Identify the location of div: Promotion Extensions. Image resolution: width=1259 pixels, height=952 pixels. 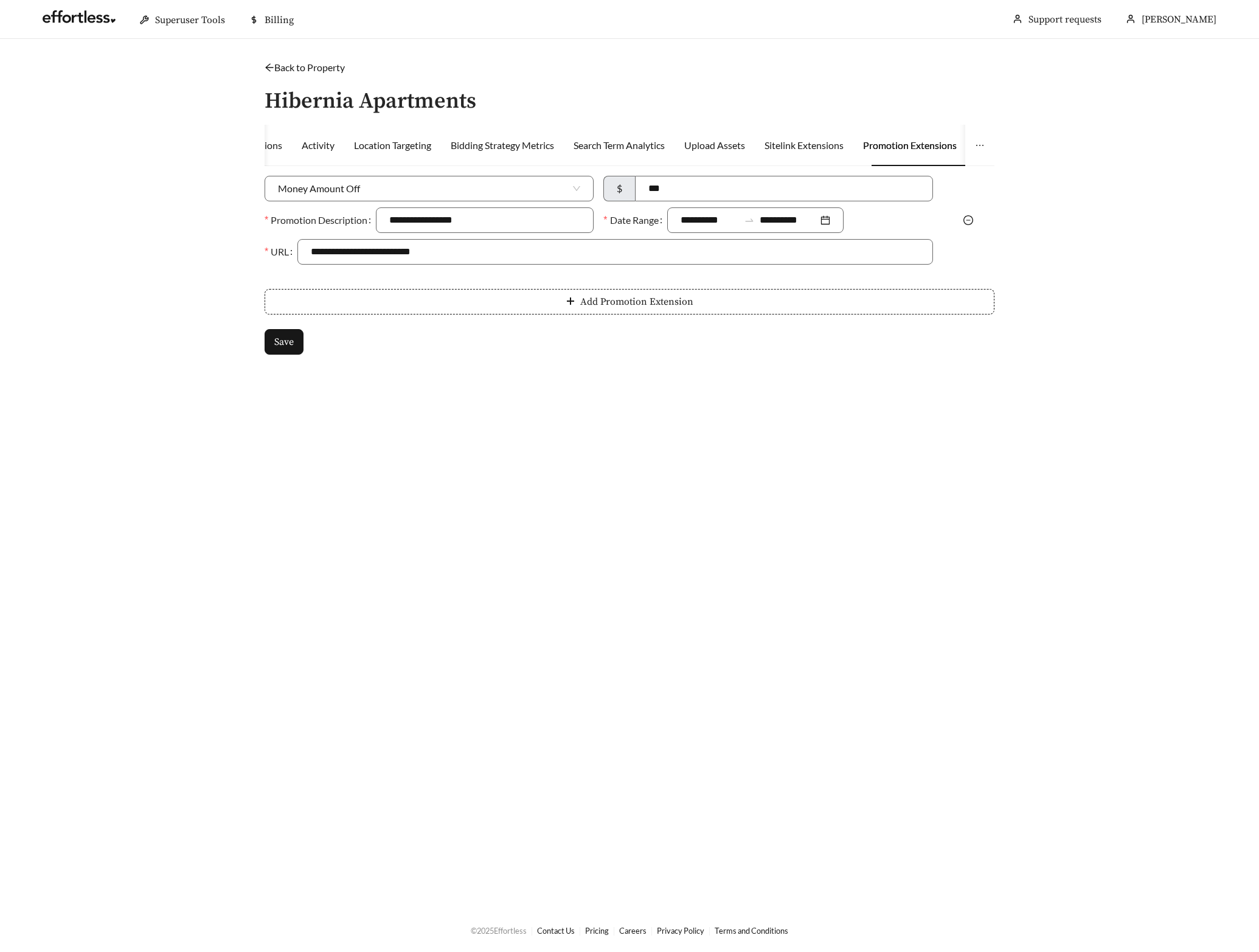
(910, 145).